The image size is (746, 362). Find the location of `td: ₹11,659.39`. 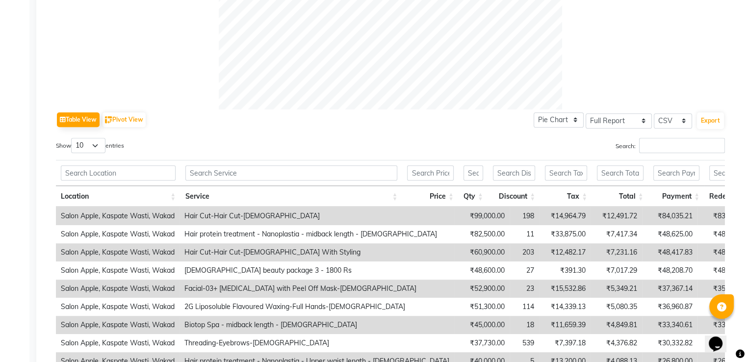

td: ₹11,659.39 is located at coordinates (565, 325).